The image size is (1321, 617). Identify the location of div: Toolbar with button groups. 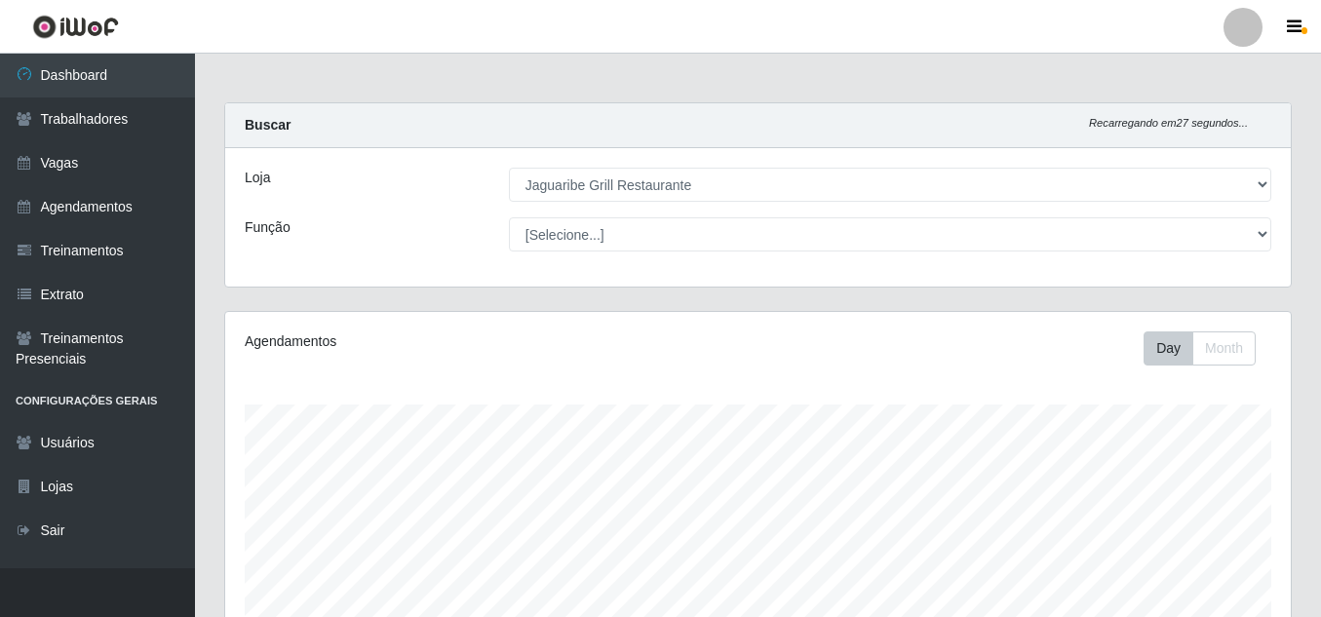
(1207, 348).